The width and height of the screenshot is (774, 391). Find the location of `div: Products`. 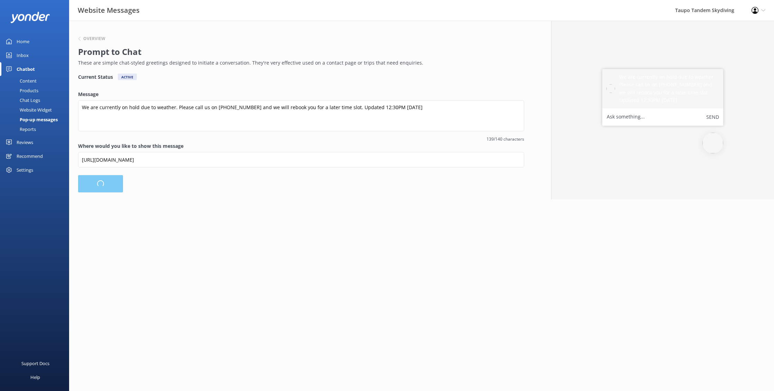

div: Products is located at coordinates (21, 91).